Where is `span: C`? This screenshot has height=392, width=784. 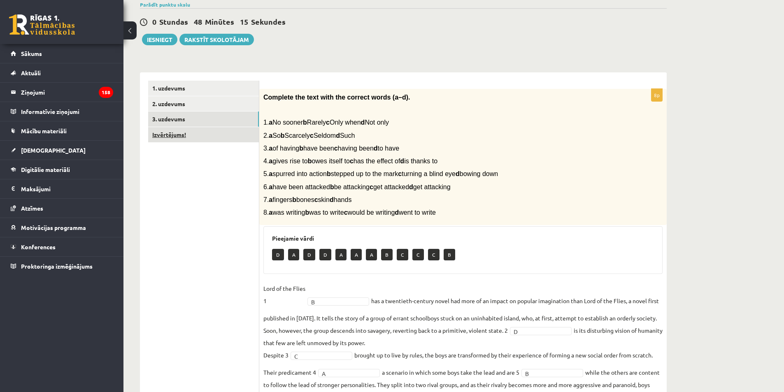 span: C is located at coordinates (318, 357).